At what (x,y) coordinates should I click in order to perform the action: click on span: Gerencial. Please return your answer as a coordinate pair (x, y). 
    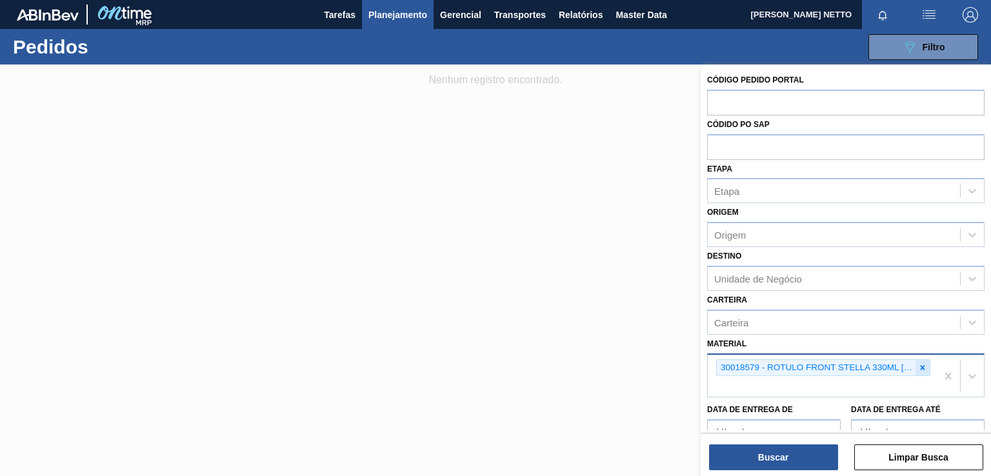
    Looking at the image, I should click on (461, 15).